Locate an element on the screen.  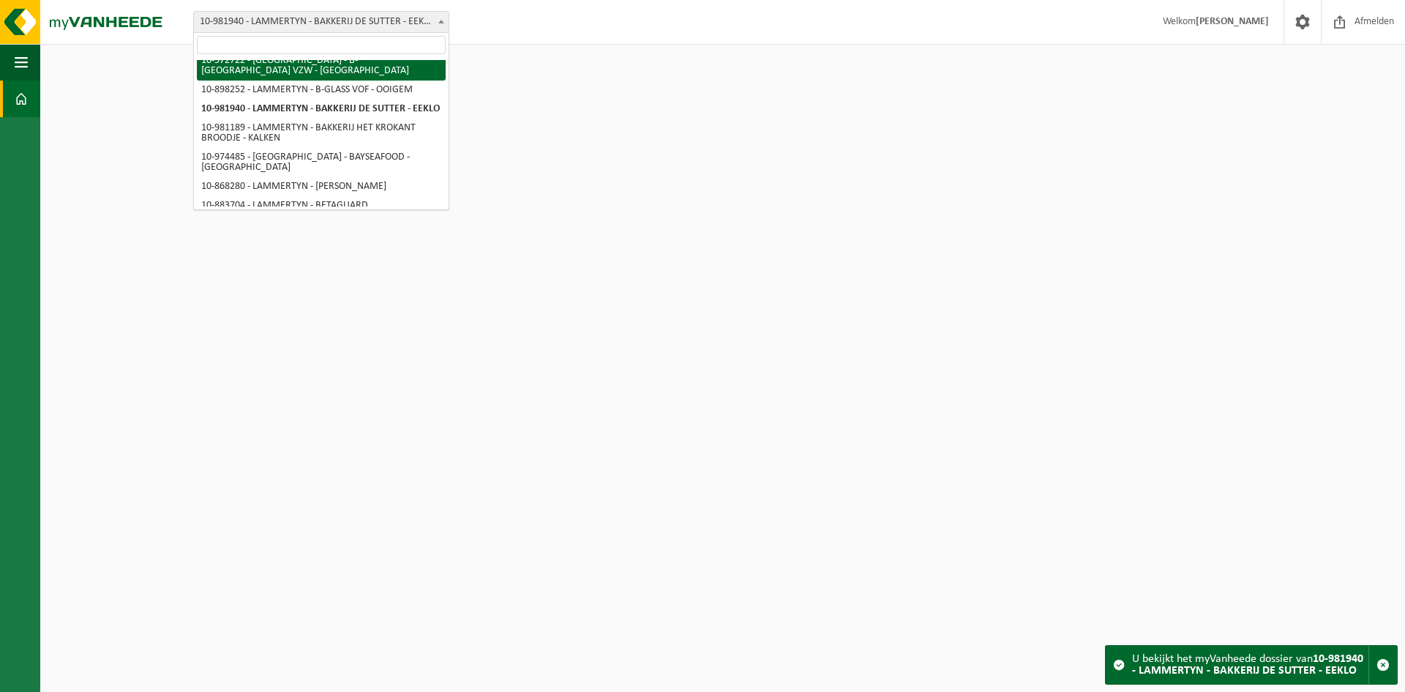
li: 10-981940 - LAMMERTYN - BAKKERIJ DE SUTTER - EEKLO is located at coordinates (321, 109).